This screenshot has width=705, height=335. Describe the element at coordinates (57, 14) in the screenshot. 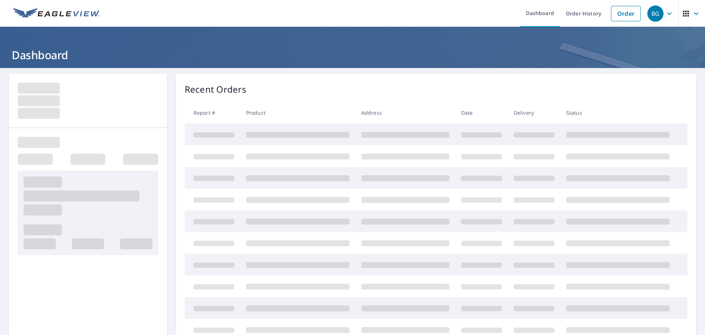

I see `img: EV Logo` at that location.